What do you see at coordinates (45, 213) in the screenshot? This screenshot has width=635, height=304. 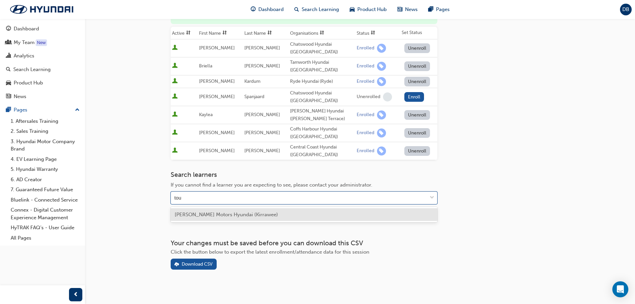 I see `a: Connex - Digital Customer Experience Management` at bounding box center [45, 213].